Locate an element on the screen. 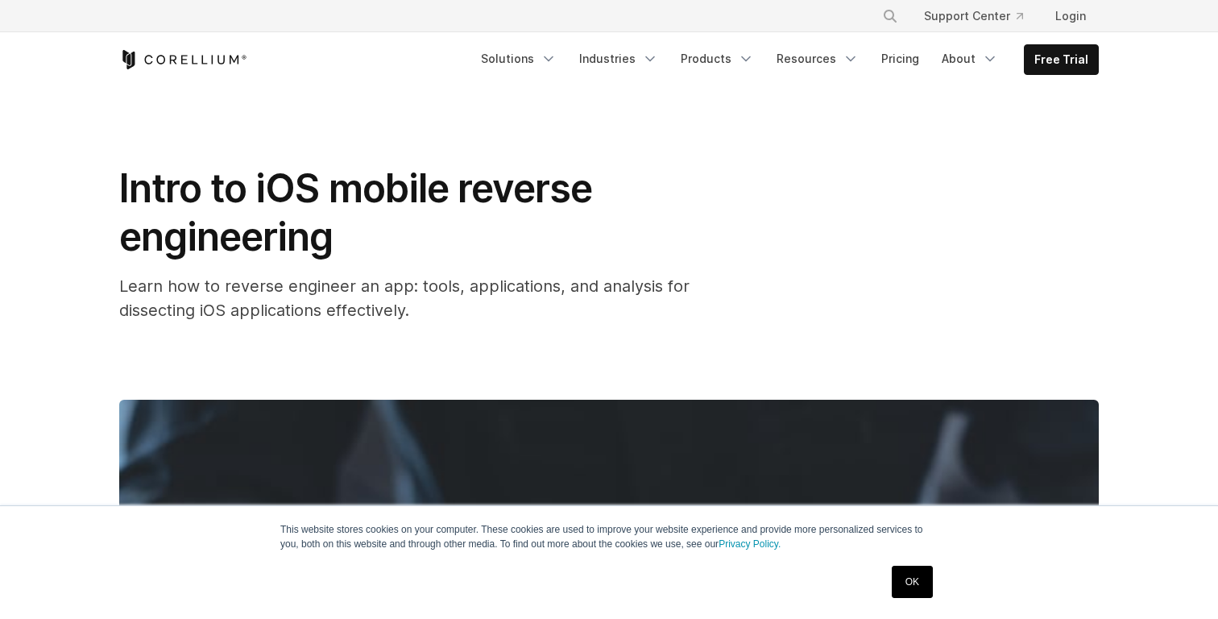 This screenshot has height=619, width=1218. a: Solutions is located at coordinates (519, 59).